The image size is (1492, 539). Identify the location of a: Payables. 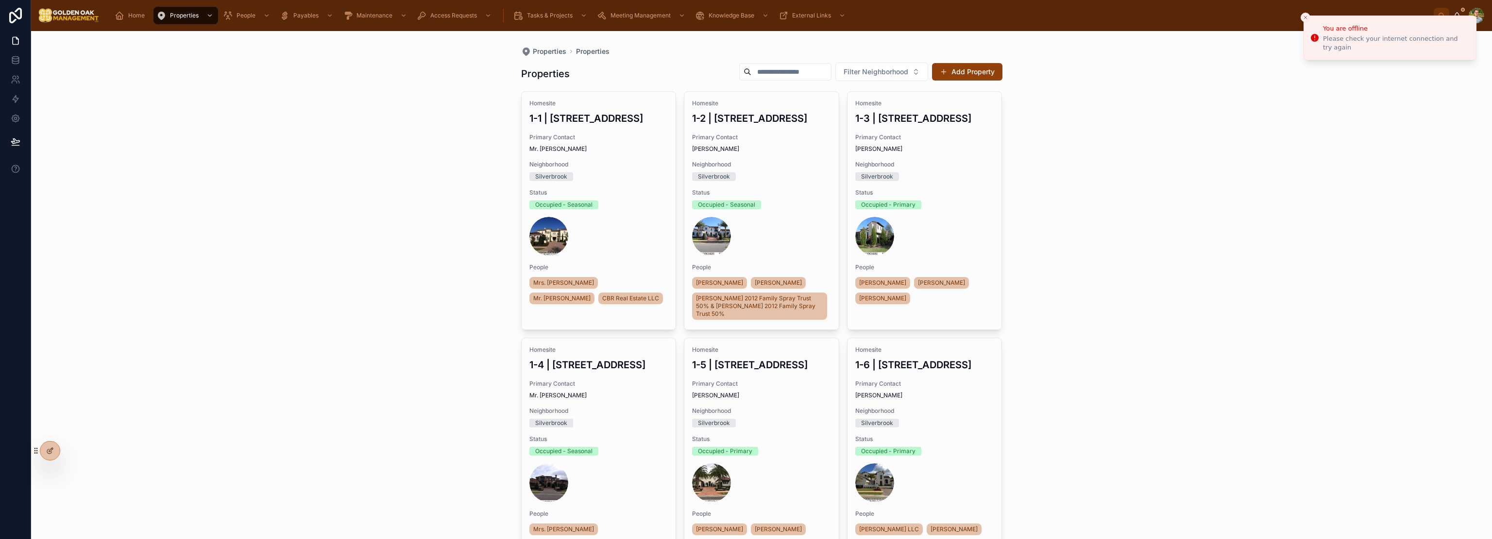
(307, 16).